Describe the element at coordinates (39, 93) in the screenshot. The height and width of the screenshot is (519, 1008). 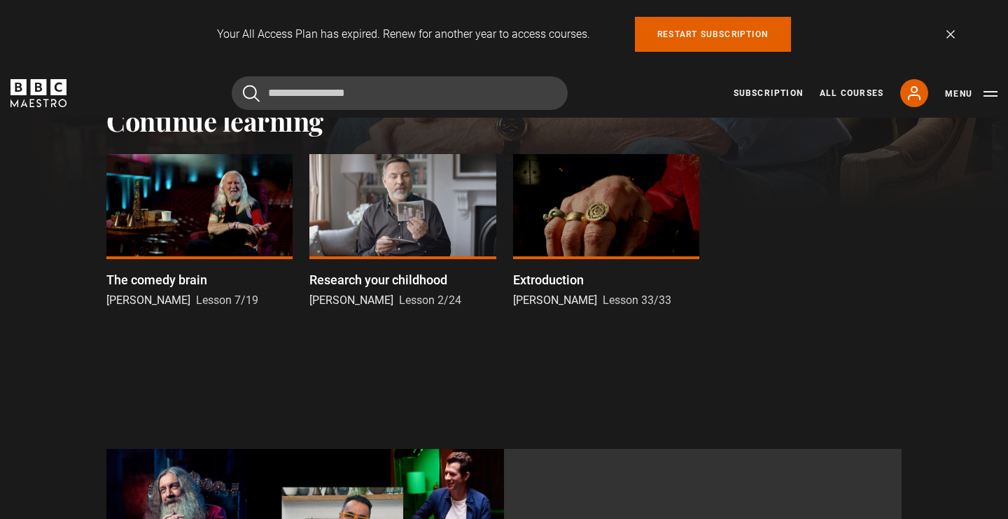
I see `a: BBC Maestro` at that location.